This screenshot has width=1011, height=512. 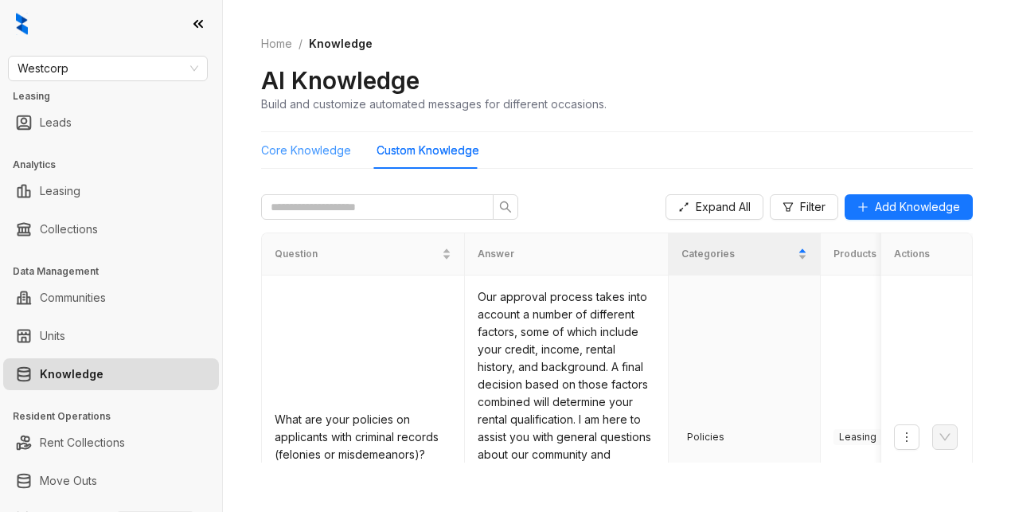 What do you see at coordinates (813, 207) in the screenshot?
I see `span: Filter` at bounding box center [813, 207].